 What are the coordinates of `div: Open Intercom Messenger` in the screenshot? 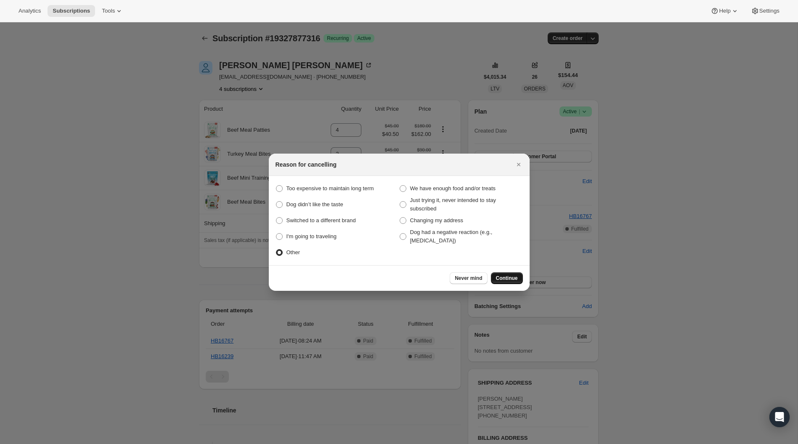 It's located at (780, 417).